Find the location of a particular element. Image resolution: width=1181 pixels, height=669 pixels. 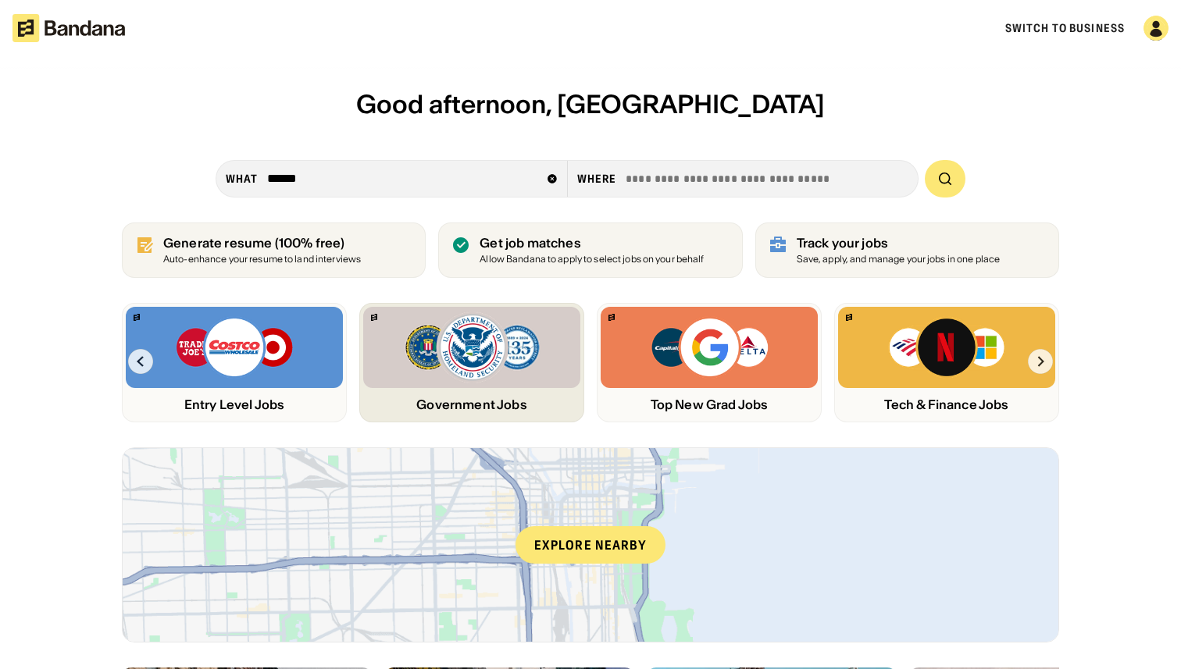

div: Save, apply, and manage your jobs in one place is located at coordinates (898, 259).